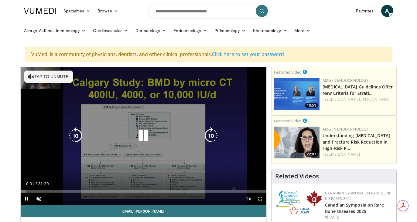  What do you see at coordinates (296, 143) in the screenshot?
I see `img: c9a25db3-4db0-49e1-a46f-17b5c91d58a1.png.150x105_q85_crop-smart_upscale.png` at bounding box center [296, 143].